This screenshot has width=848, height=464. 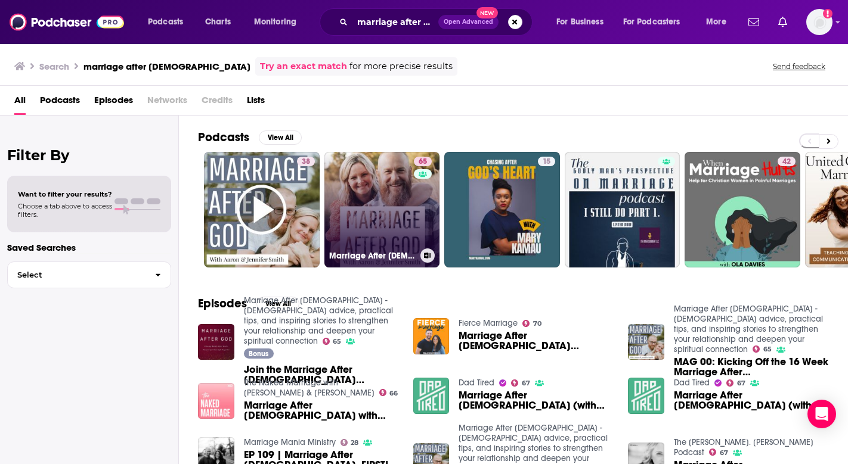 I want to click on button: Show profile menu, so click(x=819, y=22).